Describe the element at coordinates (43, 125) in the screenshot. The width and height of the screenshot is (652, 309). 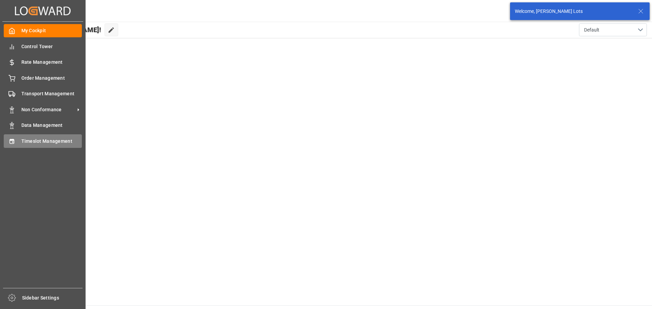
I see `a: Data Management` at that location.